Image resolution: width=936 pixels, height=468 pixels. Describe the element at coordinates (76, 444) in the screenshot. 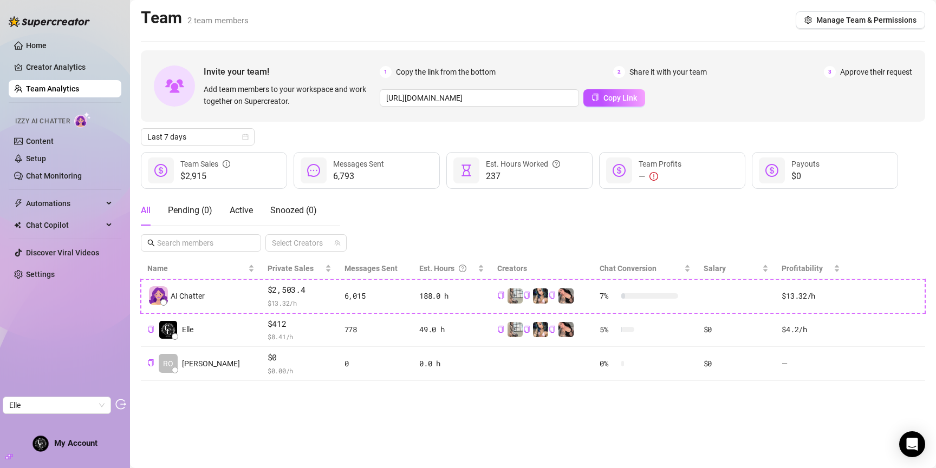

I see `span: My Account` at that location.